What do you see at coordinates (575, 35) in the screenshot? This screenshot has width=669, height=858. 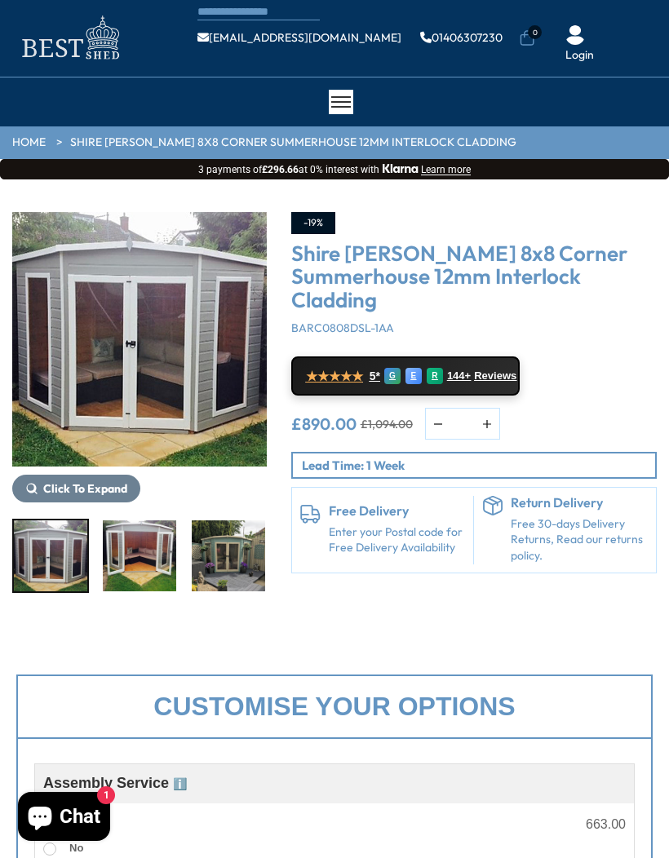 I see `img: User Icon` at bounding box center [575, 35].